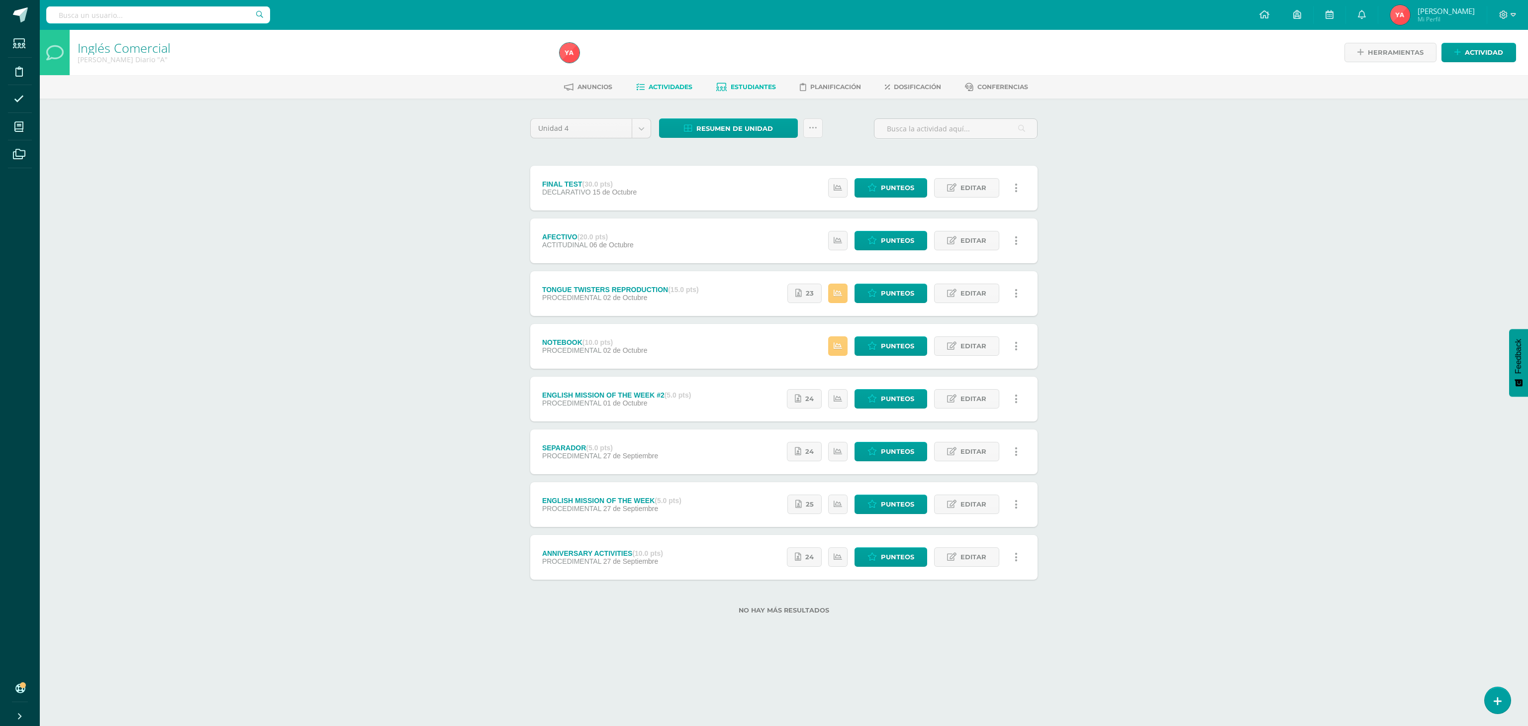  I want to click on span: Anuncios, so click(595, 87).